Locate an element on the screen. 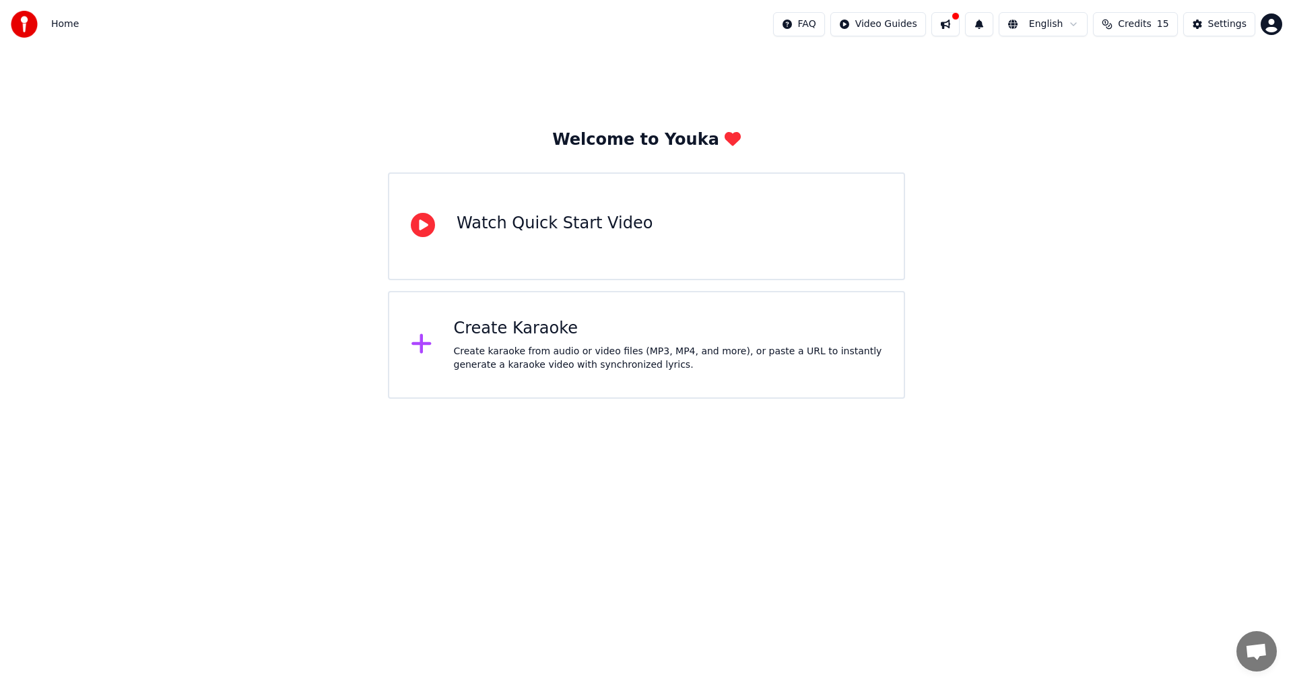 The image size is (1293, 685). nav: breadcrumb is located at coordinates (65, 24).